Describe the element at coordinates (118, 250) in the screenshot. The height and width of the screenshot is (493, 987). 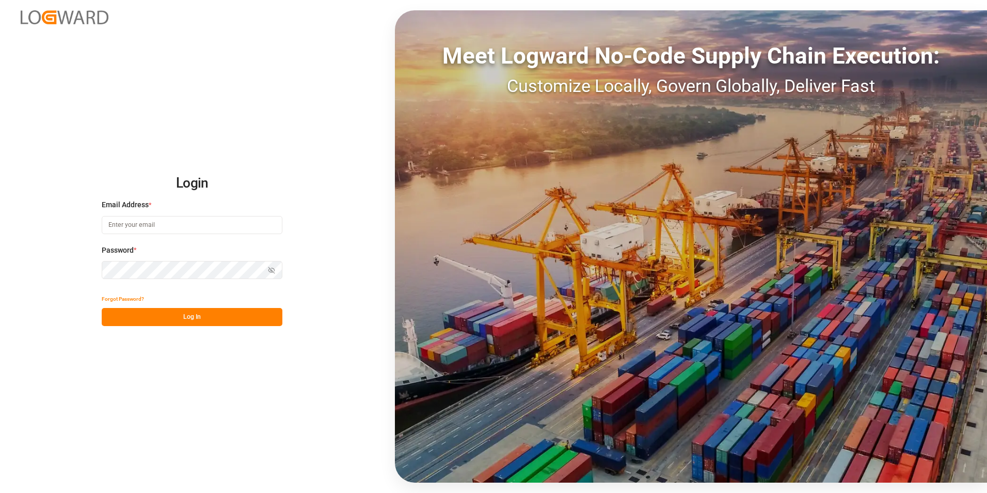
I see `span: Password` at that location.